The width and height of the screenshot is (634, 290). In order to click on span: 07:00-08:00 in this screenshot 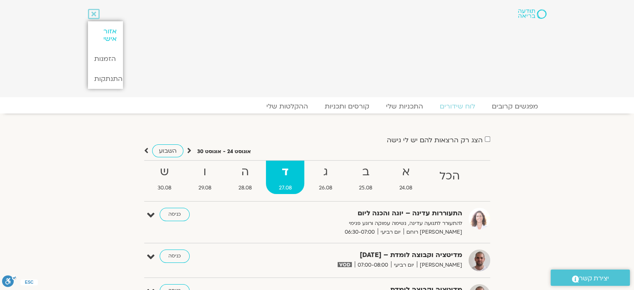, I will do `click(373, 265)`.